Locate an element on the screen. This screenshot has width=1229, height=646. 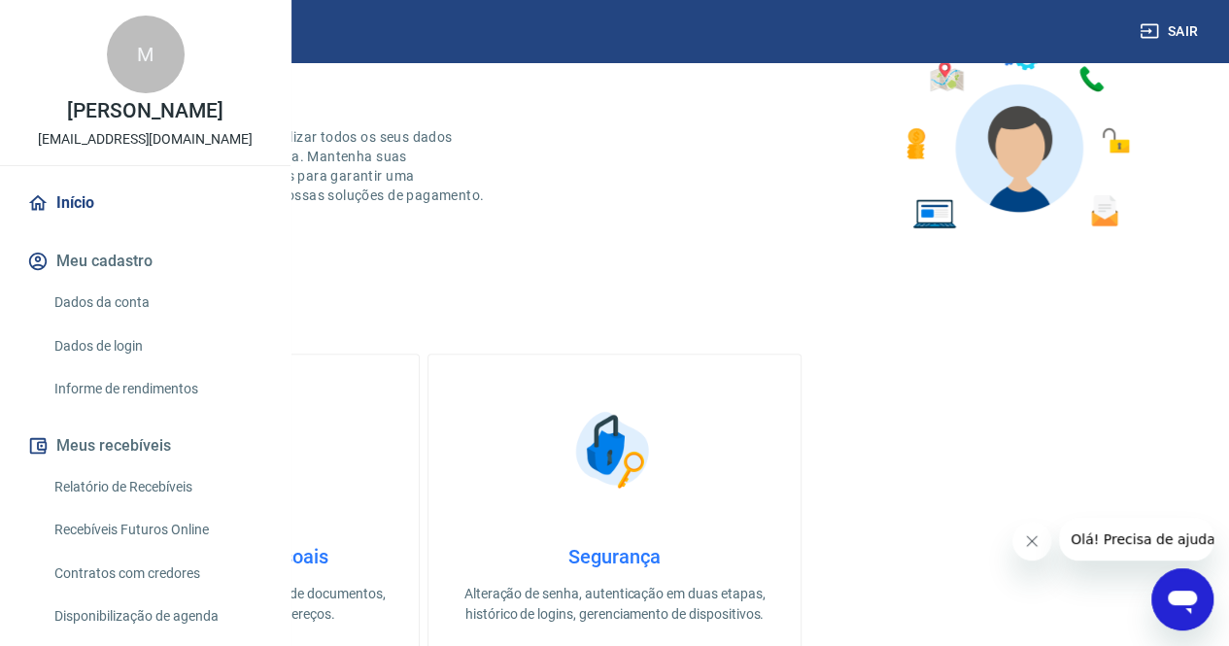
a: Disponibilização de agenda is located at coordinates (156, 616).